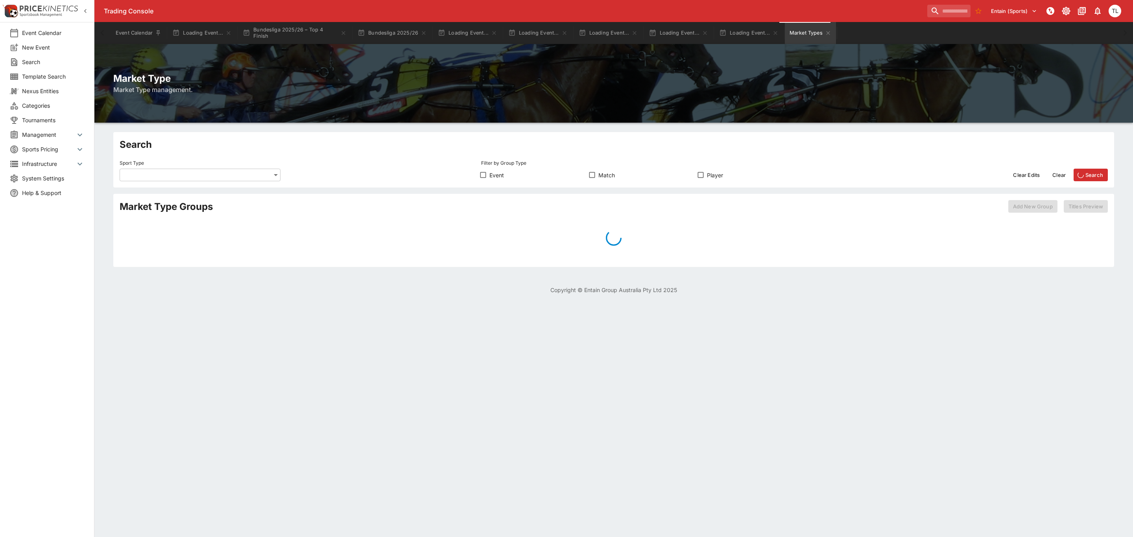 This screenshot has height=537, width=1133. I want to click on button: NOT Connected to PK, so click(1050, 11).